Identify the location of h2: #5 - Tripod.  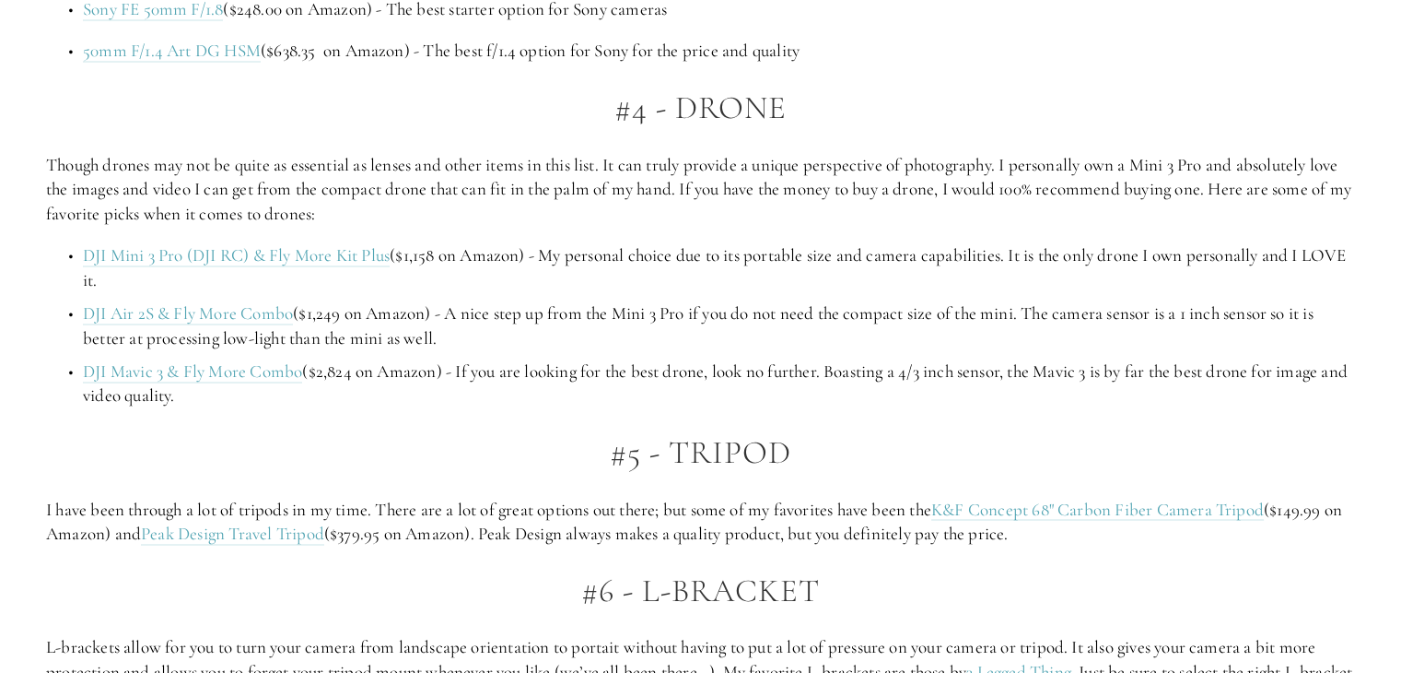
(700, 452).